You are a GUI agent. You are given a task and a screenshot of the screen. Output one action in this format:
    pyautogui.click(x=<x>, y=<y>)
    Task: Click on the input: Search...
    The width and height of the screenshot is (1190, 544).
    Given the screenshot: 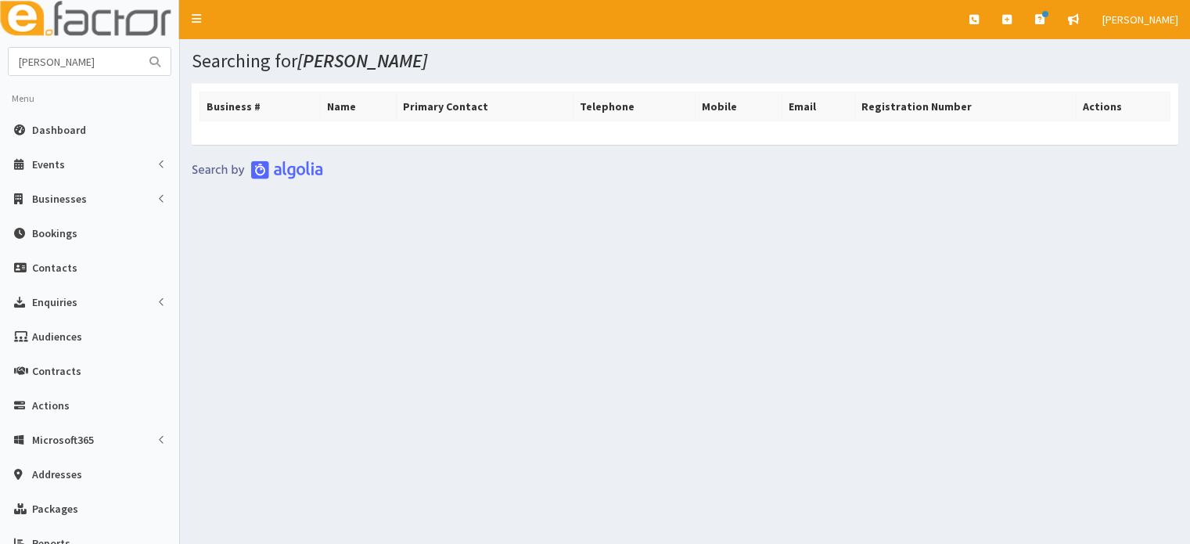 What is the action you would take?
    pyautogui.click(x=74, y=61)
    